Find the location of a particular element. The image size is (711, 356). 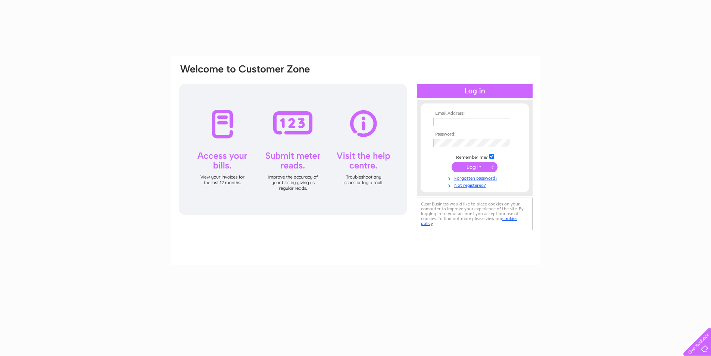

a: Not registered? is located at coordinates (476, 184).